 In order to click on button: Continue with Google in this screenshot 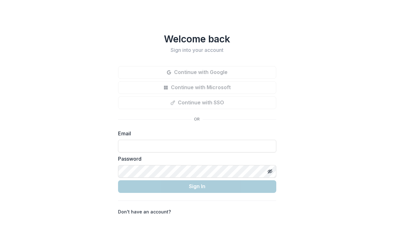, I will do `click(197, 73)`.